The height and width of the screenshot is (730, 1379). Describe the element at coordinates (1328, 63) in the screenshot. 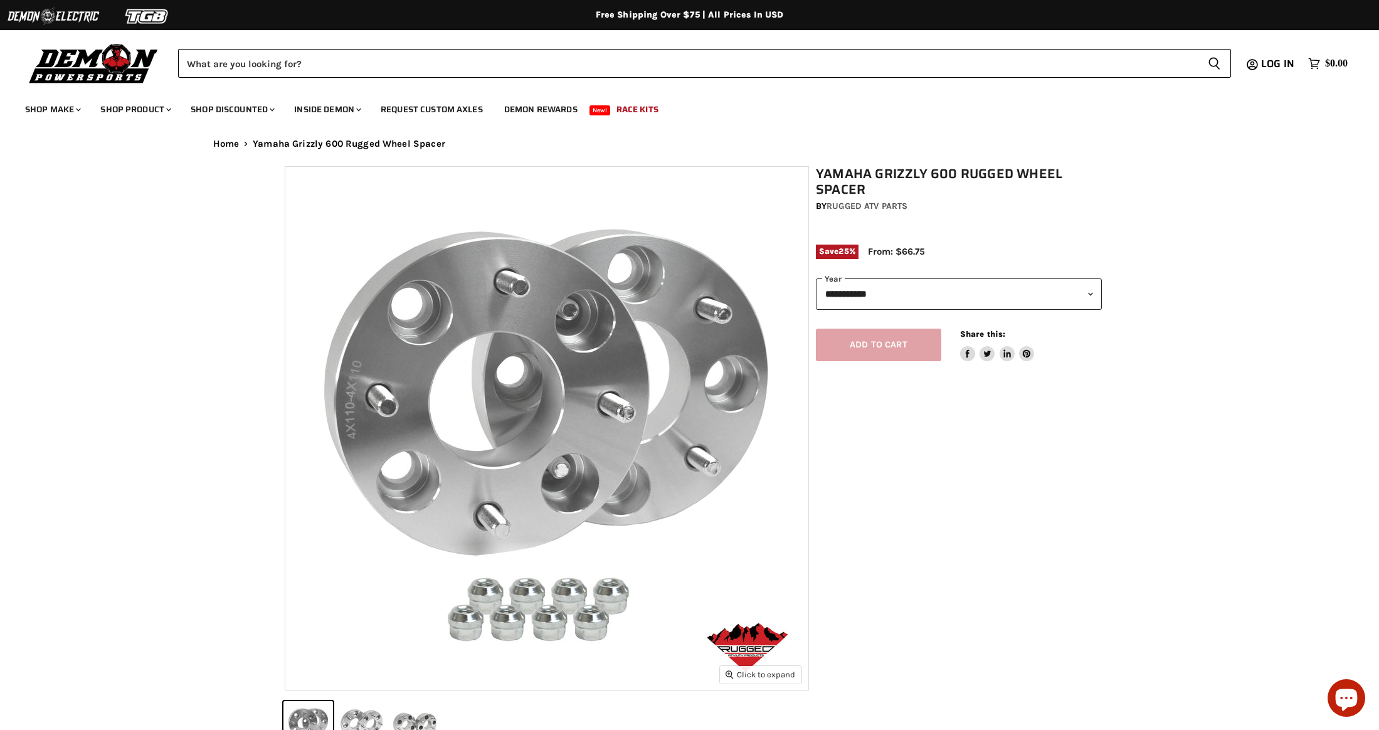

I see `a: $0.00` at that location.